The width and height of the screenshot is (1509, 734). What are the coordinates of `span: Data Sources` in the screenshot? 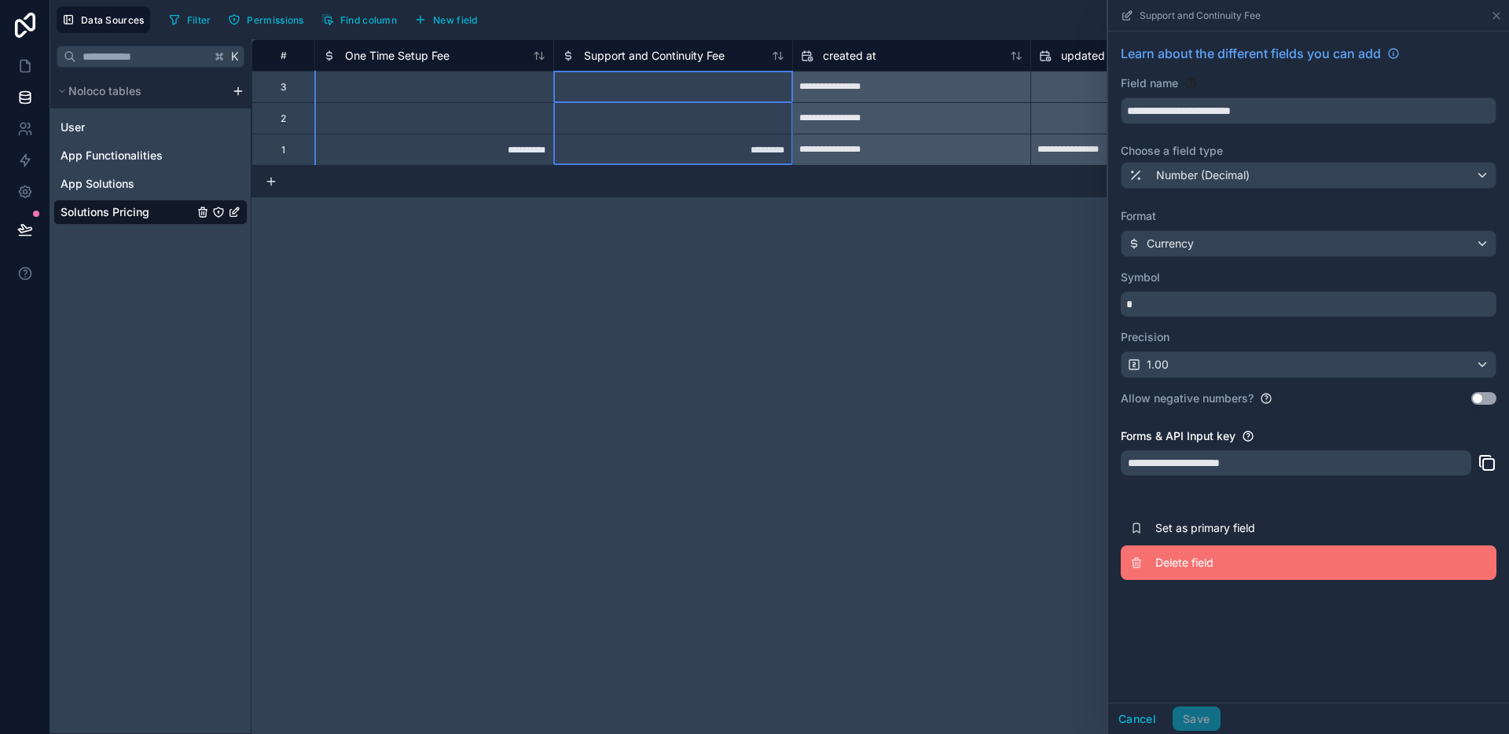 It's located at (112, 20).